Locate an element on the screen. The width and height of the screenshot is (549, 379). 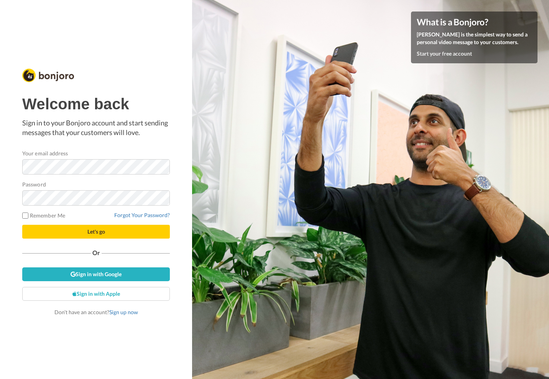
span: Don’t have an account? is located at coordinates (96, 312).